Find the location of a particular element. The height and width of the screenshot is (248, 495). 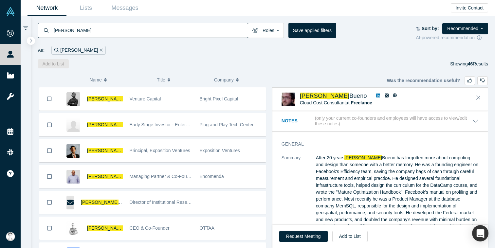

button: Company is located at coordinates (239, 80).